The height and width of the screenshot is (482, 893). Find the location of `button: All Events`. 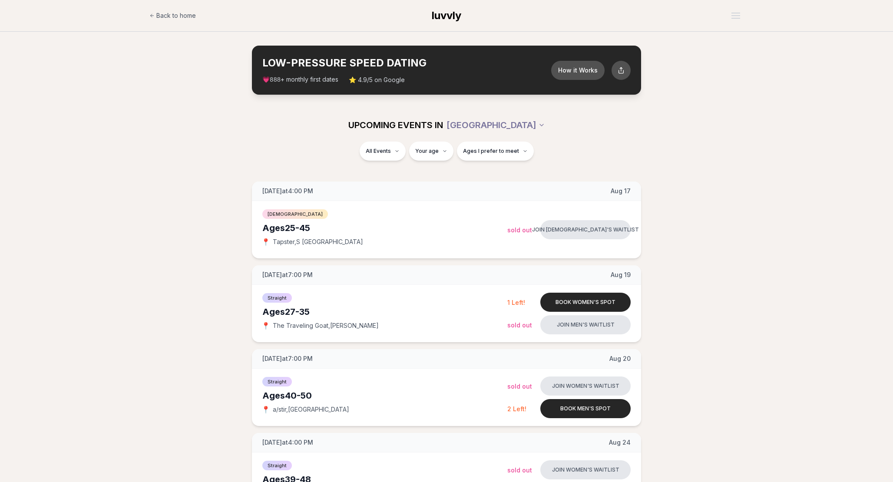

button: All Events is located at coordinates (383, 151).